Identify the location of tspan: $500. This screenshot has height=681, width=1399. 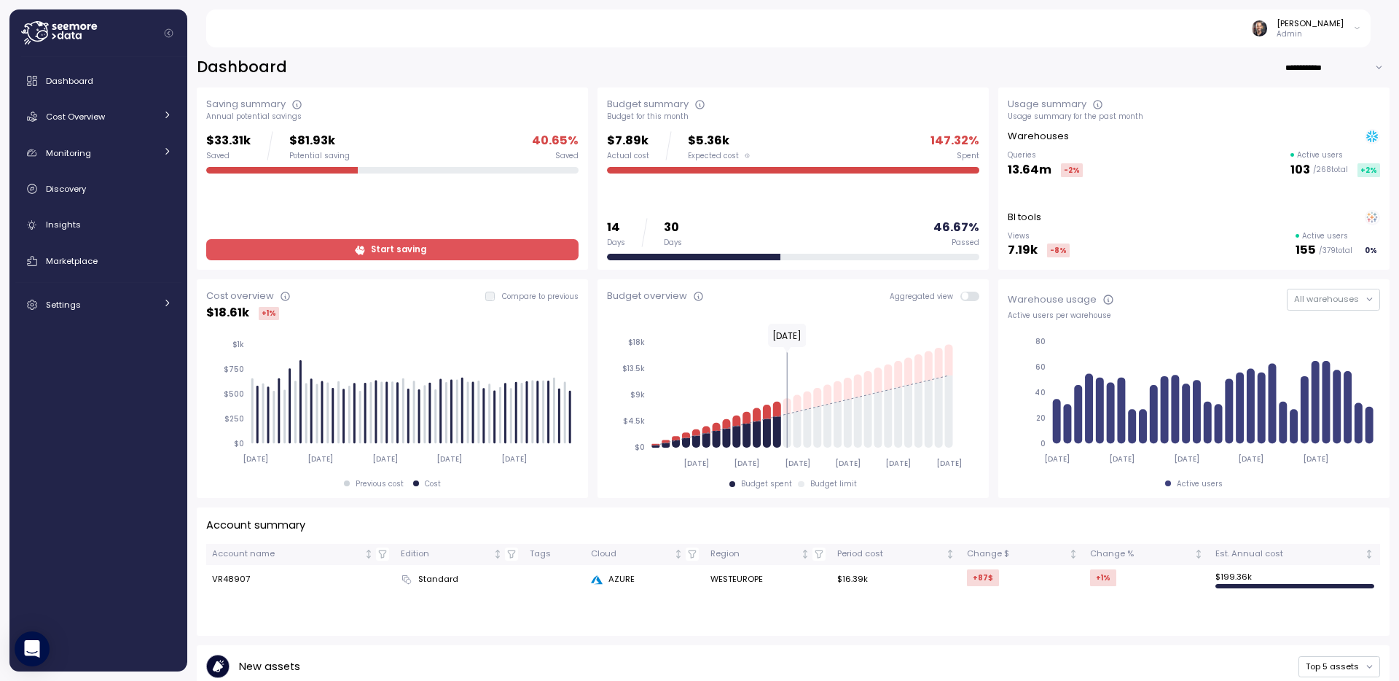
(234, 394).